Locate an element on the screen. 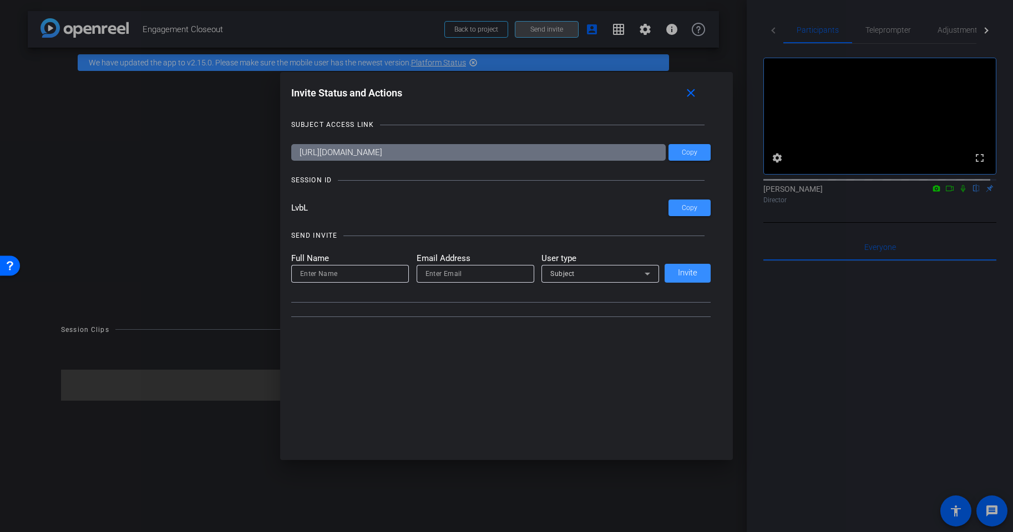  openreel-title-line: SESSION ID is located at coordinates (501, 180).